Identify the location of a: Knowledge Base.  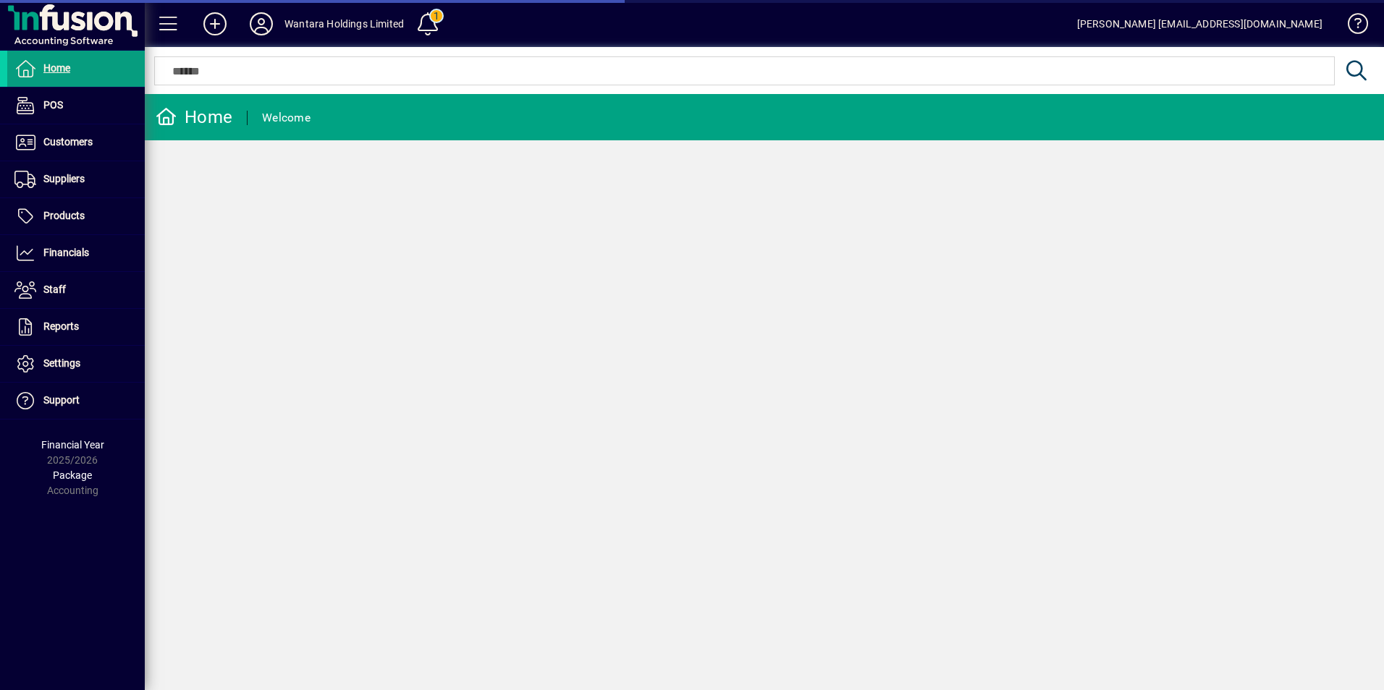
(1351, 26).